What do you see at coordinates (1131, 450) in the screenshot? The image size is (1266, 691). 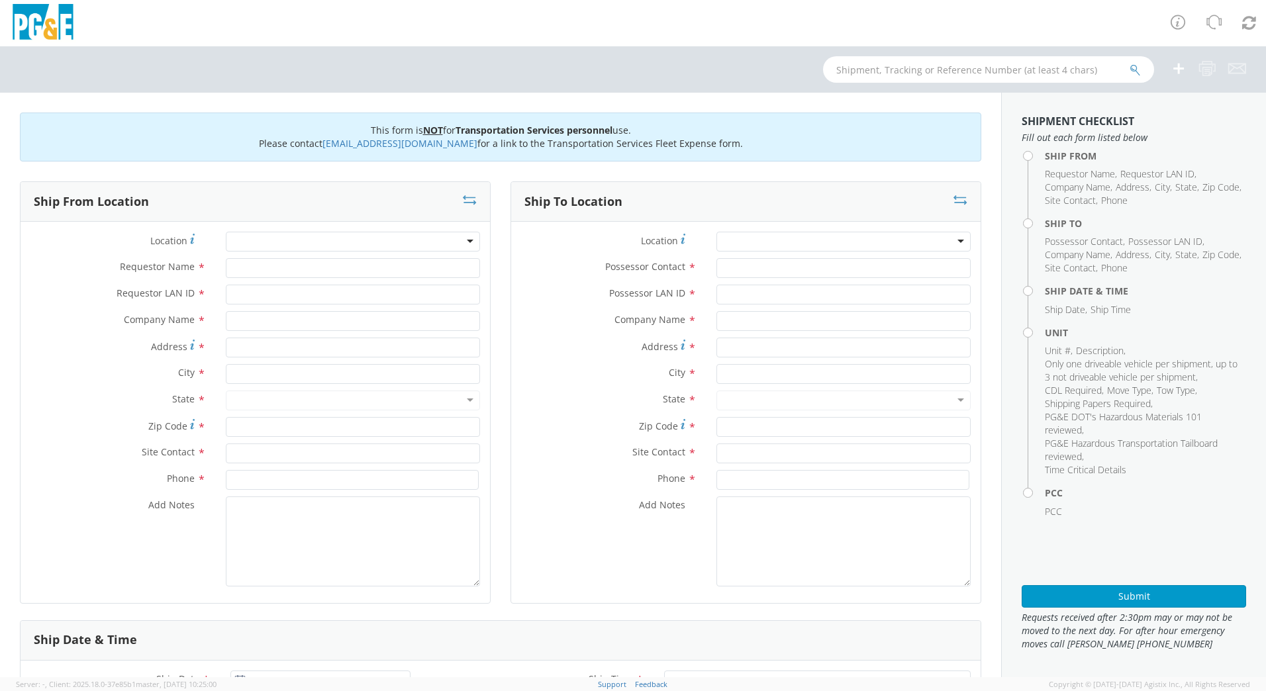 I see `span: PG&E Hazardous Transportation Tailboard reviewed` at bounding box center [1131, 450].